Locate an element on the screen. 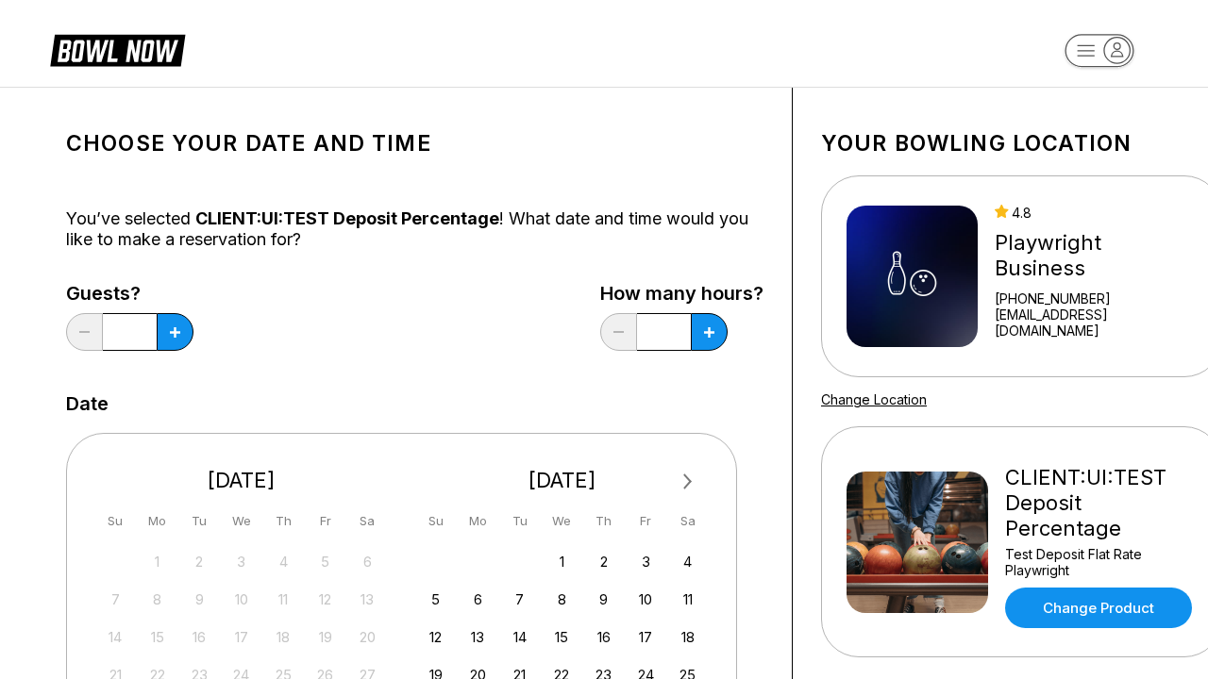 This screenshot has width=1208, height=679. div: Not available Sunday, September 7th, 2025 is located at coordinates (115, 599).